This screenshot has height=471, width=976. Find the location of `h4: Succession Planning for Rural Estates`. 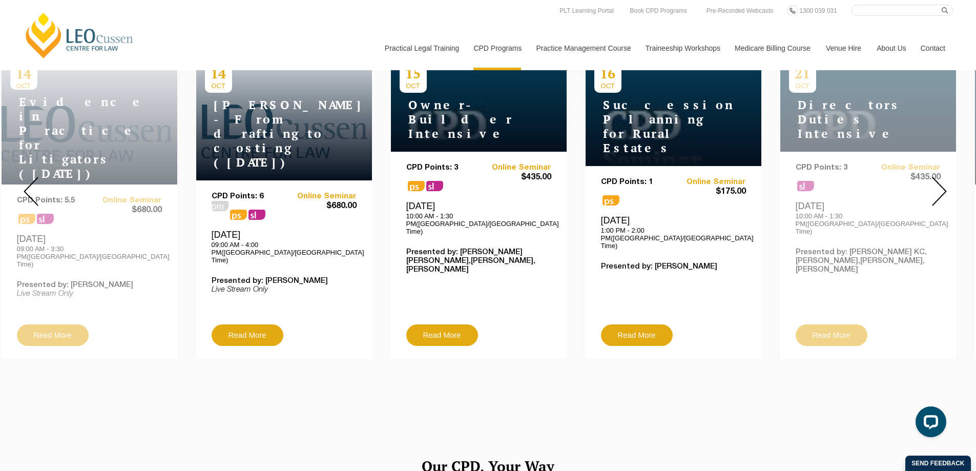

h4: Succession Planning for Rural Estates is located at coordinates (658, 127).